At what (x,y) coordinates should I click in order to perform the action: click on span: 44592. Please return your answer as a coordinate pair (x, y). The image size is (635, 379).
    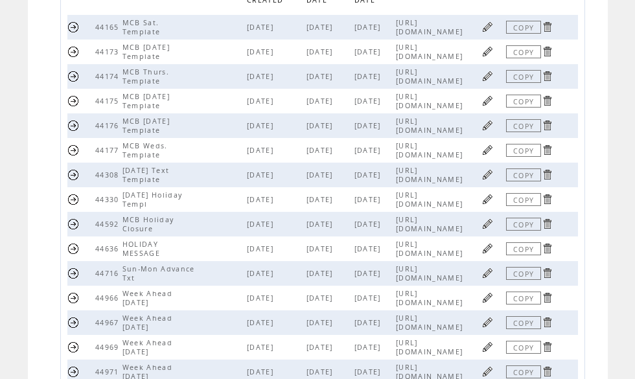
    Looking at the image, I should click on (109, 224).